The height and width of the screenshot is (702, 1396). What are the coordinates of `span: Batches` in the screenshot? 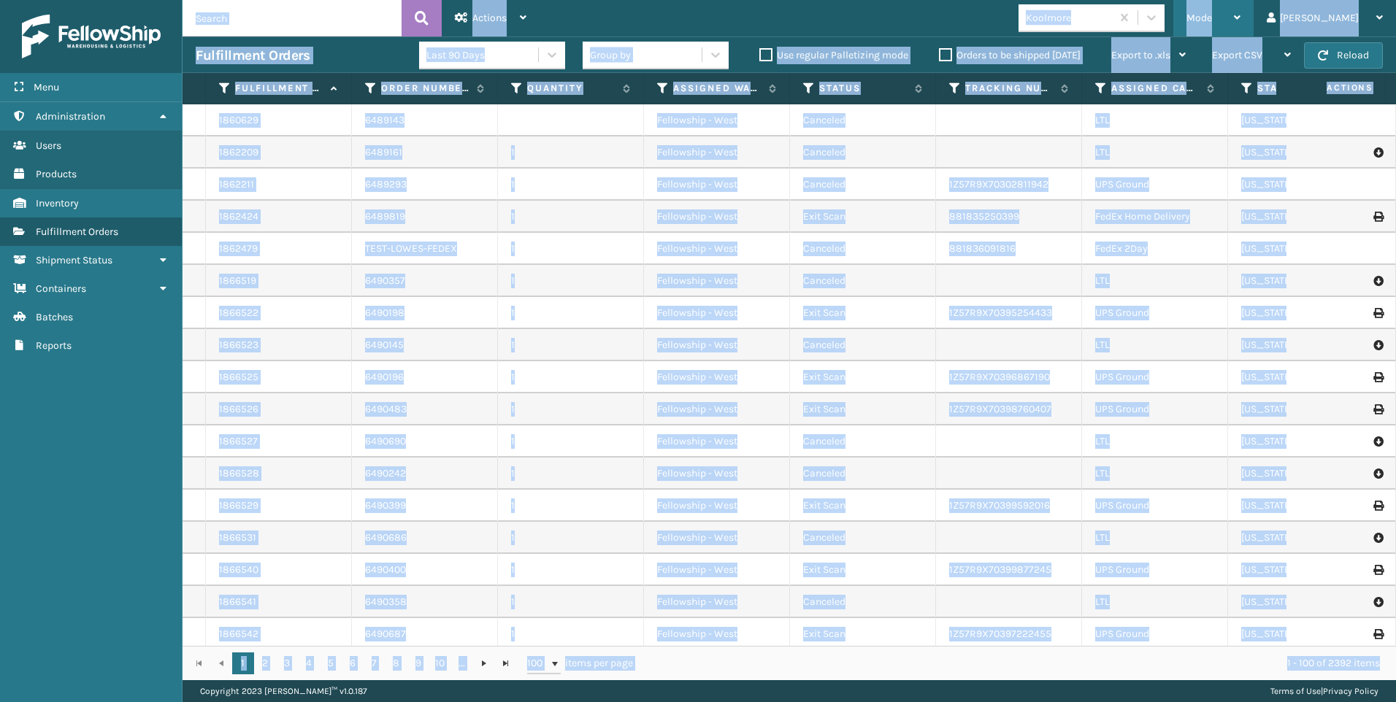 It's located at (54, 317).